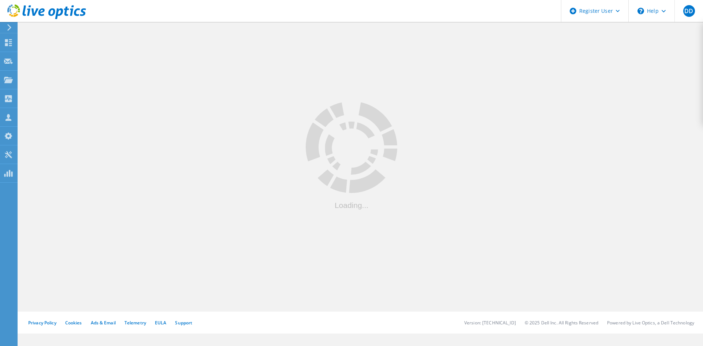 The height and width of the screenshot is (346, 703). What do you see at coordinates (42, 323) in the screenshot?
I see `a: Privacy Policy` at bounding box center [42, 323].